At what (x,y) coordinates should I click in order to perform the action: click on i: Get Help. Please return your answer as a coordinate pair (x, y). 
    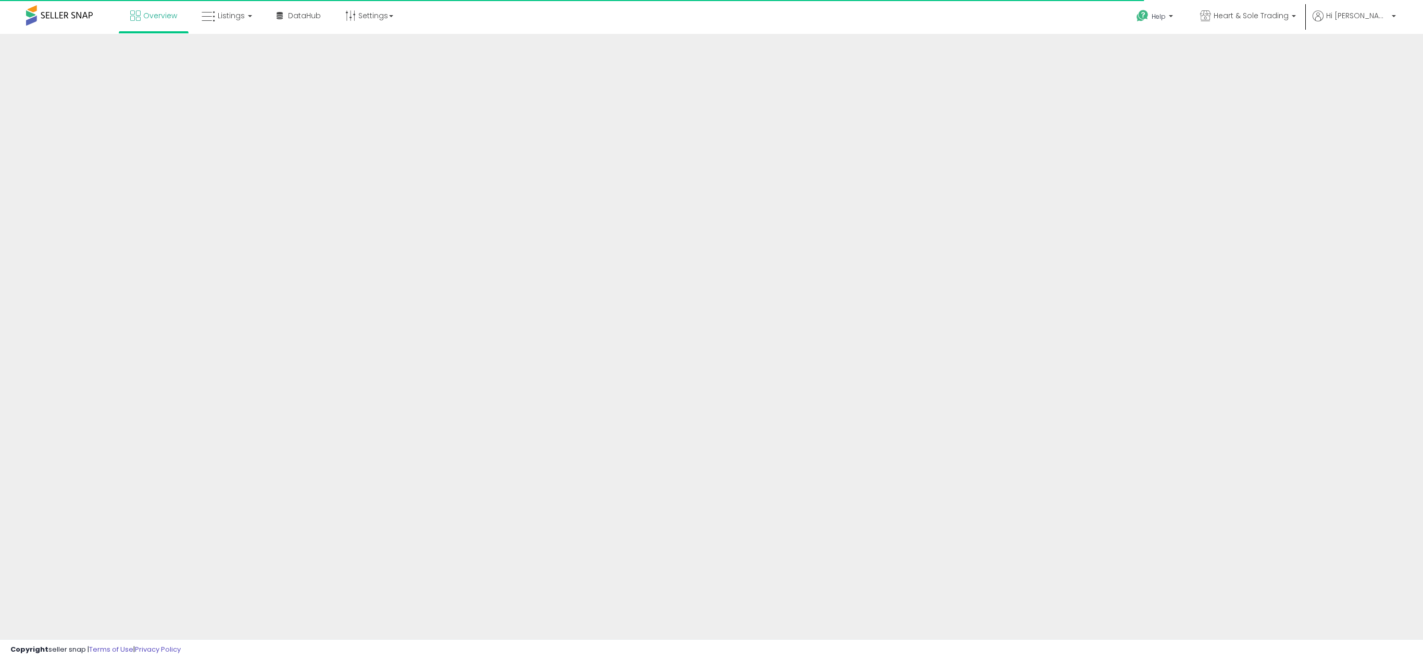
    Looking at the image, I should click on (1143, 16).